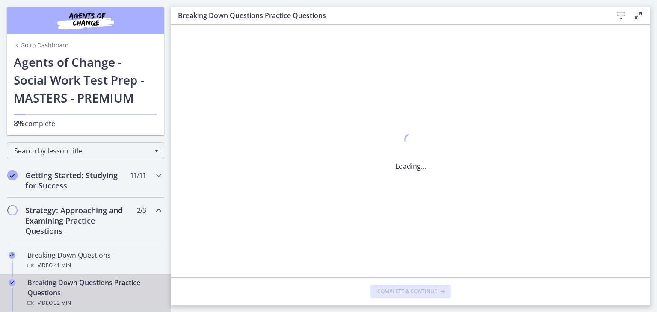 Image resolution: width=657 pixels, height=312 pixels. What do you see at coordinates (138, 175) in the screenshot?
I see `span: 11 / 11` at bounding box center [138, 175].